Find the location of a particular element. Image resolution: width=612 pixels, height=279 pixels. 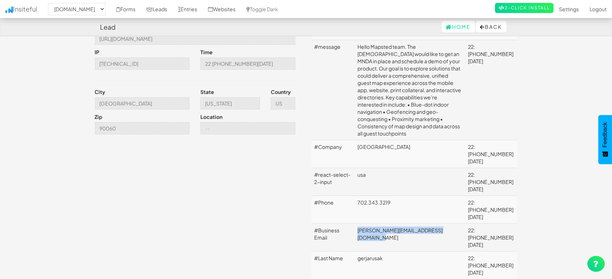

button: Feedback - Show survey is located at coordinates (605, 139).